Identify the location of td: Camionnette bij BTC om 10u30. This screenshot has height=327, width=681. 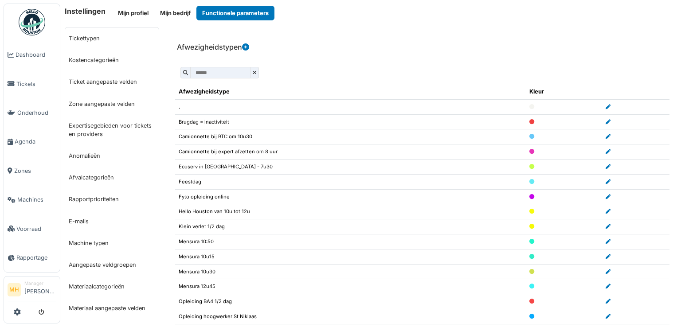
(350, 137).